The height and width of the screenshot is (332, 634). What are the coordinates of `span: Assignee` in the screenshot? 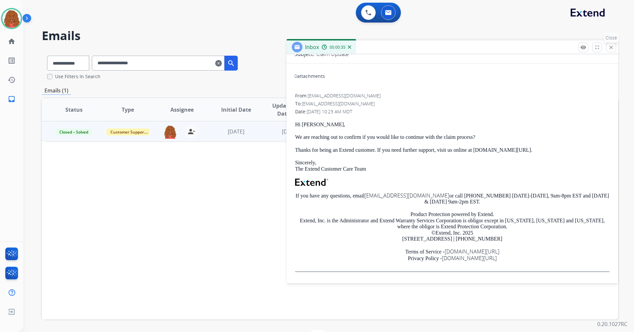 It's located at (182, 110).